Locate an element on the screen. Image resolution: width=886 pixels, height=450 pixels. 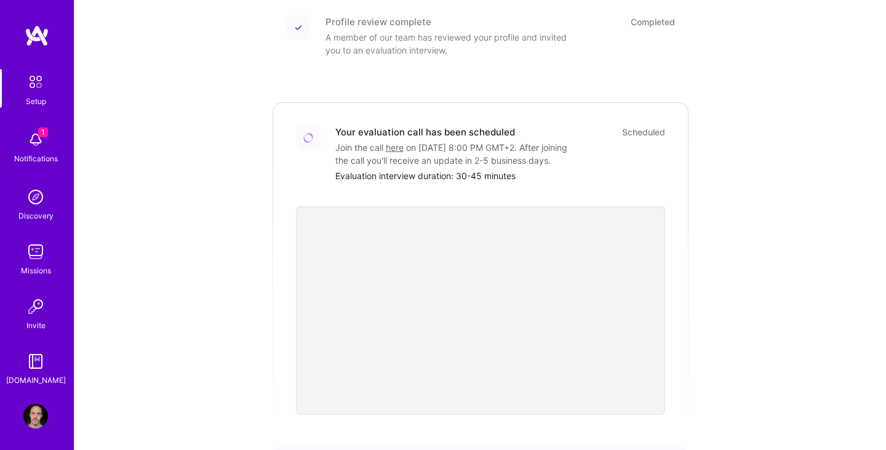
div: Scheduled is located at coordinates (644, 132).